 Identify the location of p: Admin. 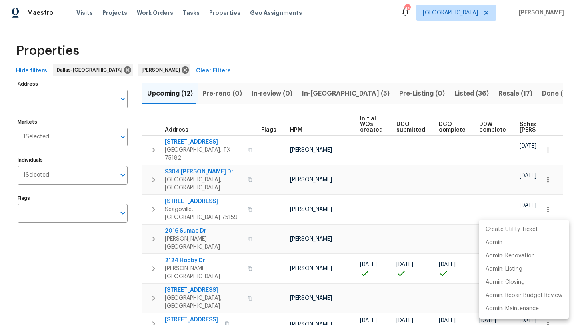
(494, 242).